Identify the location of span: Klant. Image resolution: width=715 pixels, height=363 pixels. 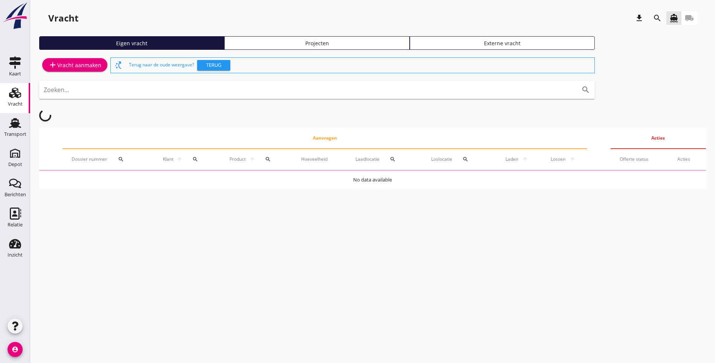
(168, 159).